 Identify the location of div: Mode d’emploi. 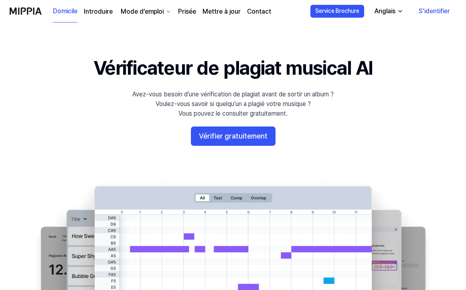
(142, 12).